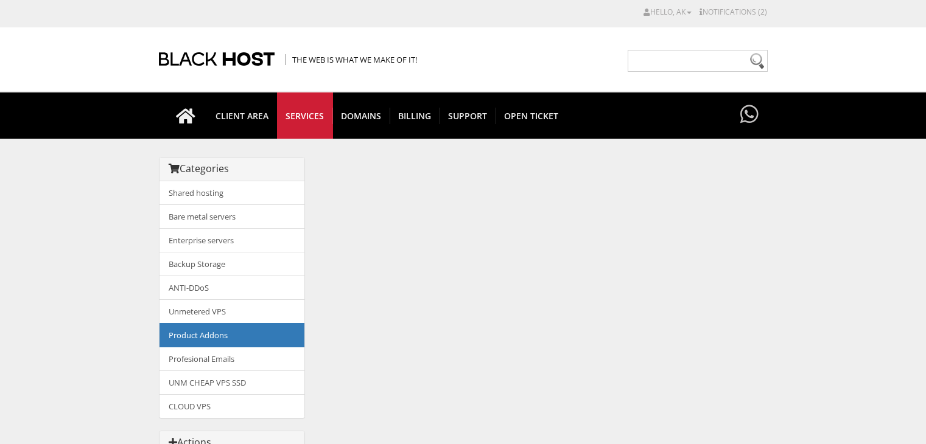 The width and height of the screenshot is (926, 444). I want to click on span: Billing, so click(414, 116).